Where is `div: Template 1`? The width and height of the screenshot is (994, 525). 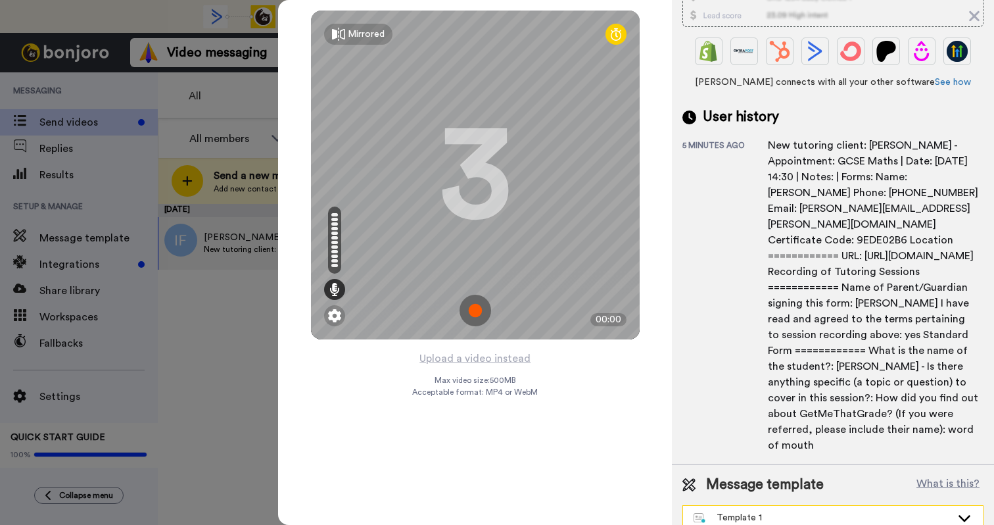 div: Template 1 is located at coordinates (822, 517).